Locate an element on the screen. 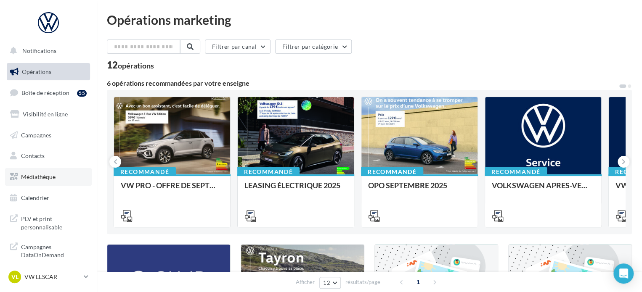 This screenshot has height=292, width=642. div: VOLKSWAGEN APRES-VENTE is located at coordinates (543, 190).